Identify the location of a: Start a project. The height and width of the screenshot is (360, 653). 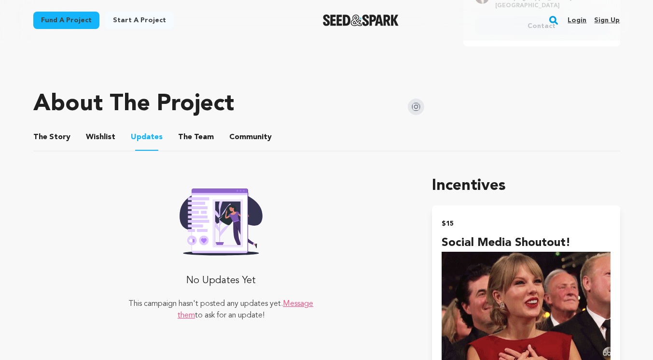
(140, 20).